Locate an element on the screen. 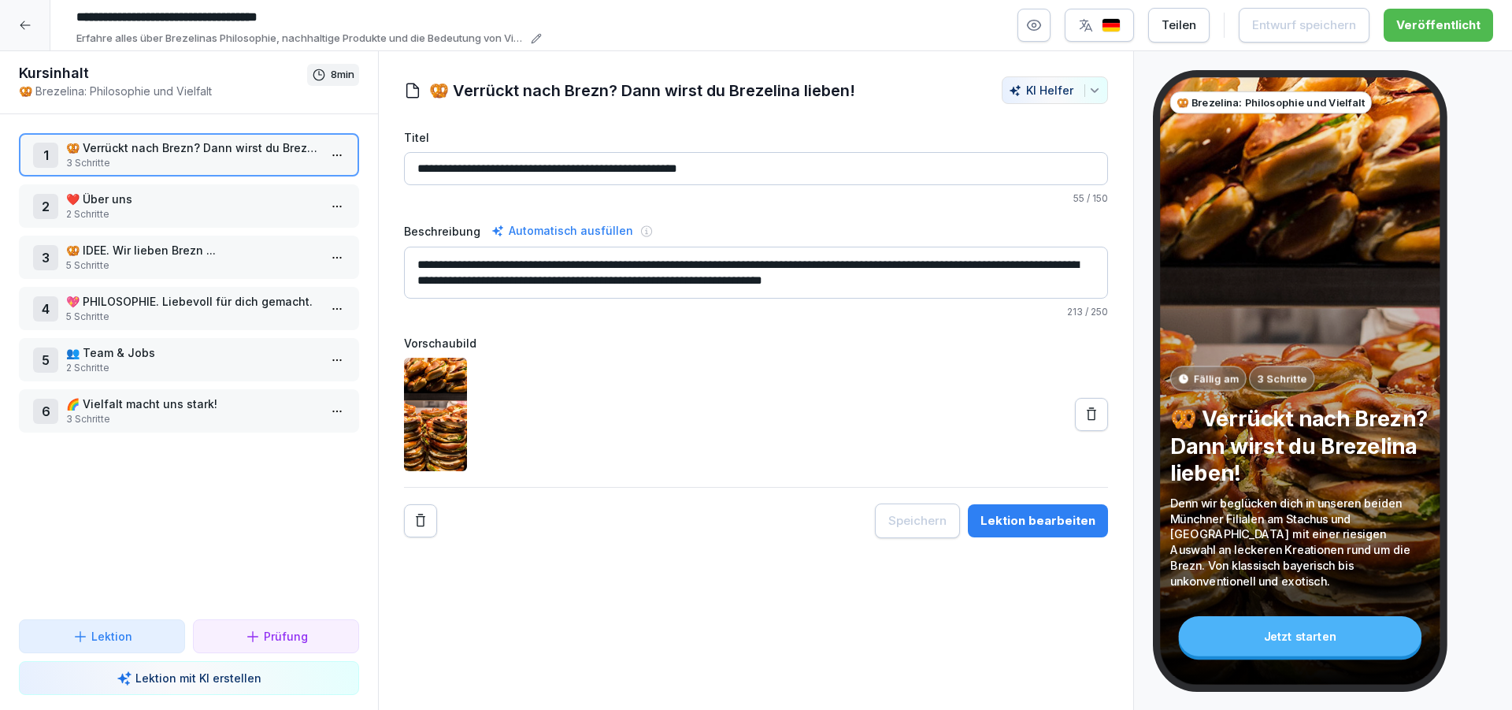 This screenshot has width=1512, height=710. div: Automatisch ausfüllen is located at coordinates (562, 231).